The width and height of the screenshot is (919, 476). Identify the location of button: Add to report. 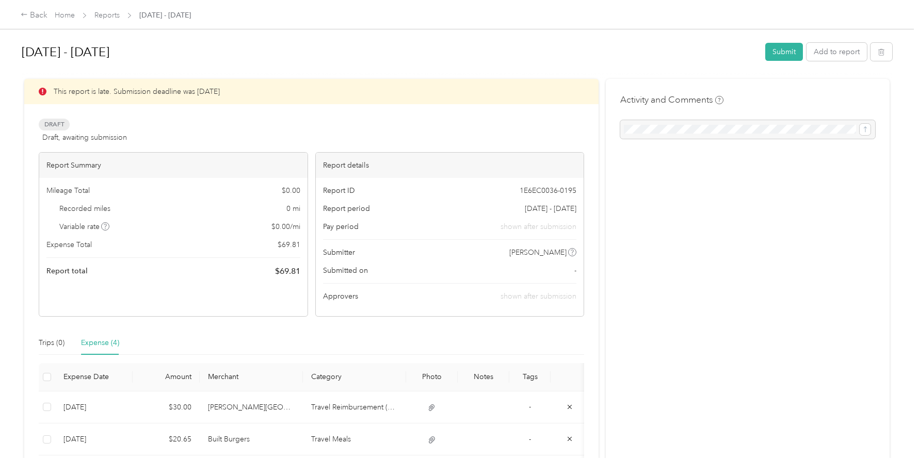
(836, 52).